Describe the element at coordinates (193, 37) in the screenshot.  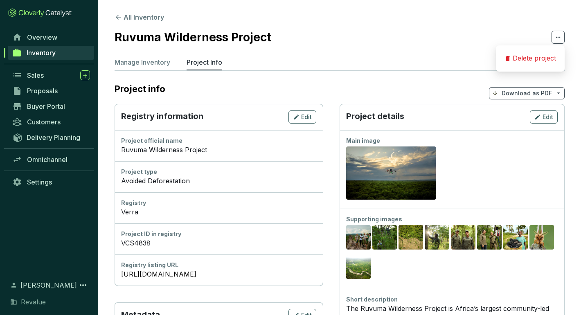
I see `h2: Ruvuma Wilderness Project` at that location.